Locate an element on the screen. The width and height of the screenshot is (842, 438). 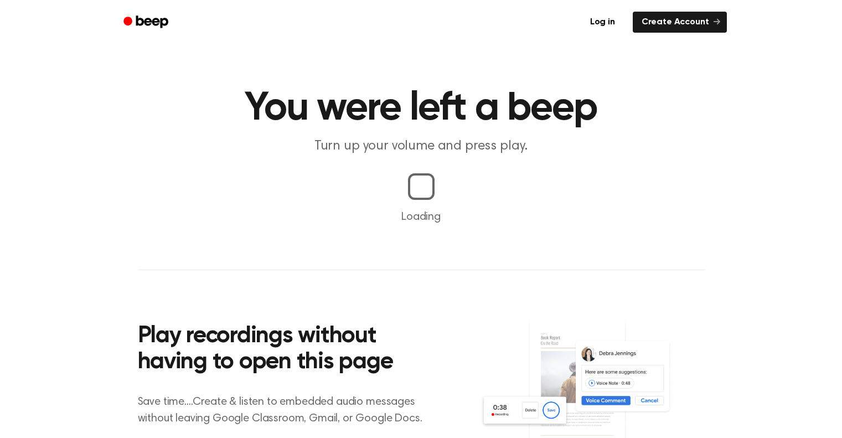
a: Create Account is located at coordinates (680, 22).